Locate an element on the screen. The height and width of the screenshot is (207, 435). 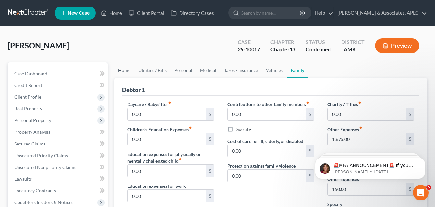
div: District is located at coordinates (353, 42).